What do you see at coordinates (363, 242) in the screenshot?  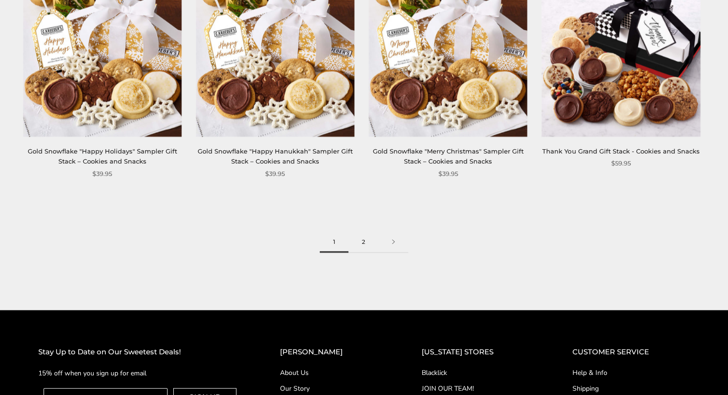 I see `a: 2` at bounding box center [363, 242].